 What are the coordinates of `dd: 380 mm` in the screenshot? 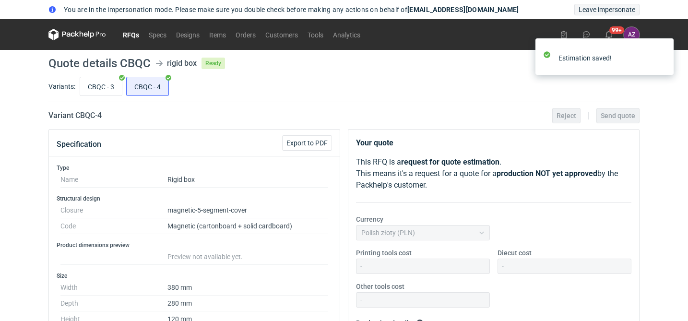 It's located at (248, 287).